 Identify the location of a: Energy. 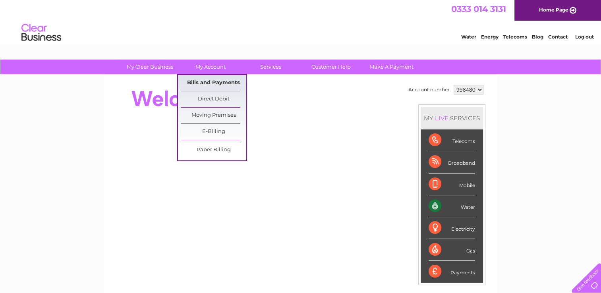
(490, 37).